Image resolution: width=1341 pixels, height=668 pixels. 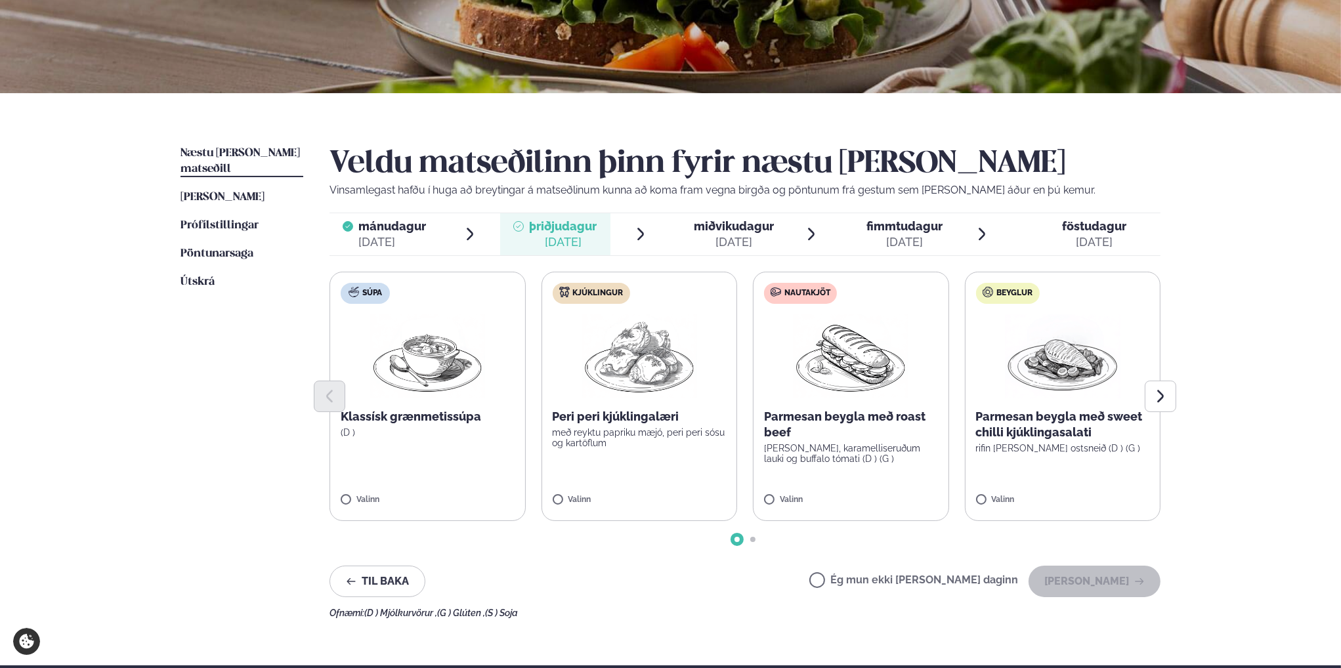 I want to click on span: (D ) Mjólkurvörur ,, so click(x=400, y=613).